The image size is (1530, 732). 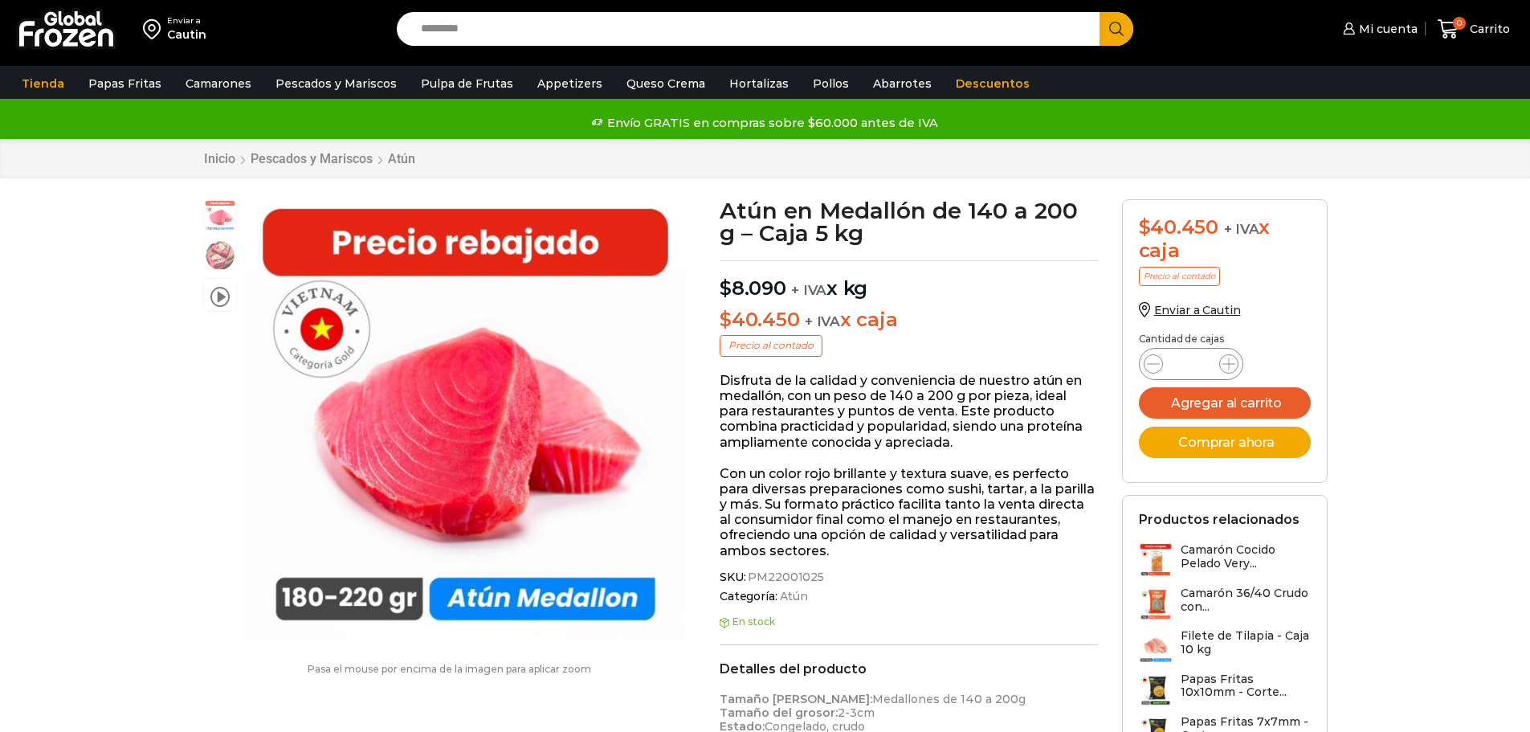 I want to click on a: Pulpa de Frutas, so click(x=467, y=84).